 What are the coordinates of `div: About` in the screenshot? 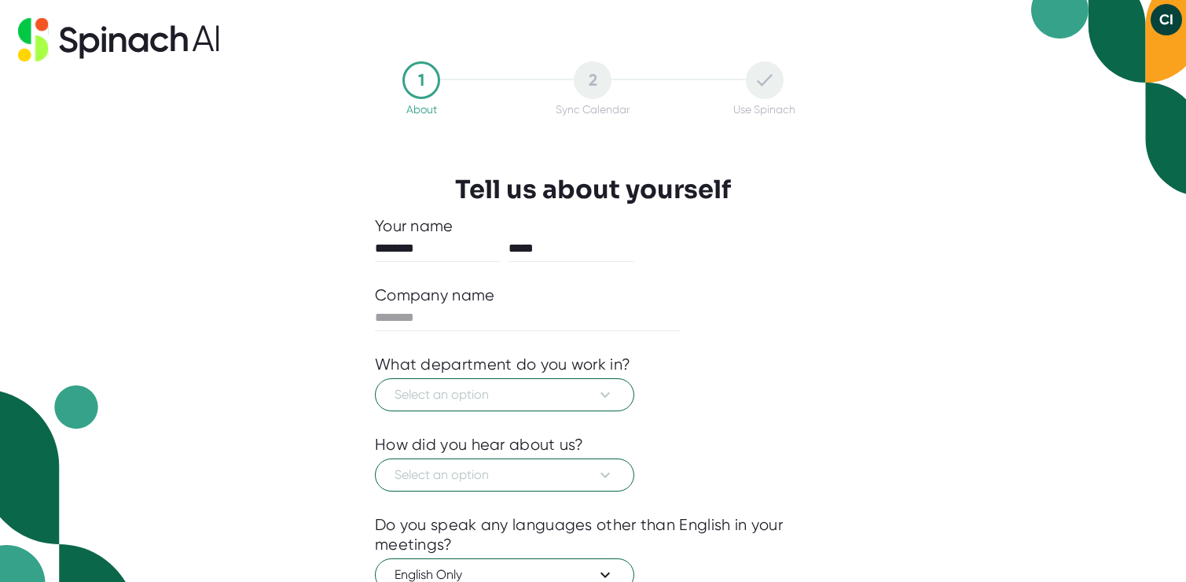 It's located at (421, 109).